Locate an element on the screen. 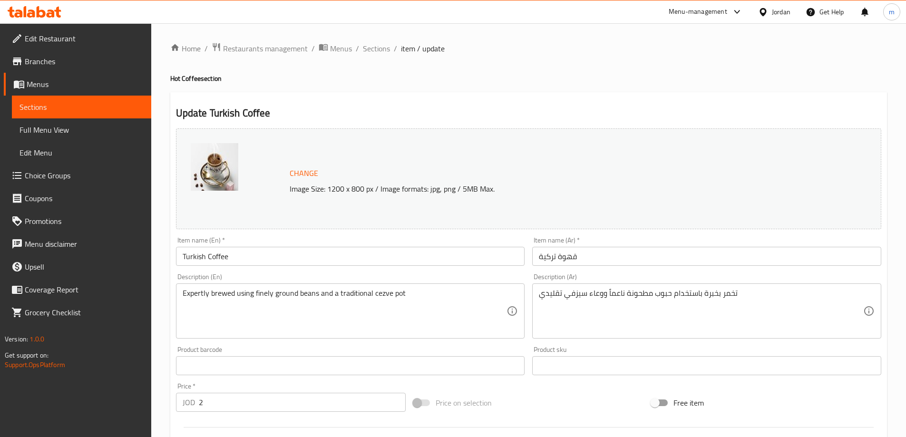 The image size is (906, 437). span: Branches is located at coordinates (84, 61).